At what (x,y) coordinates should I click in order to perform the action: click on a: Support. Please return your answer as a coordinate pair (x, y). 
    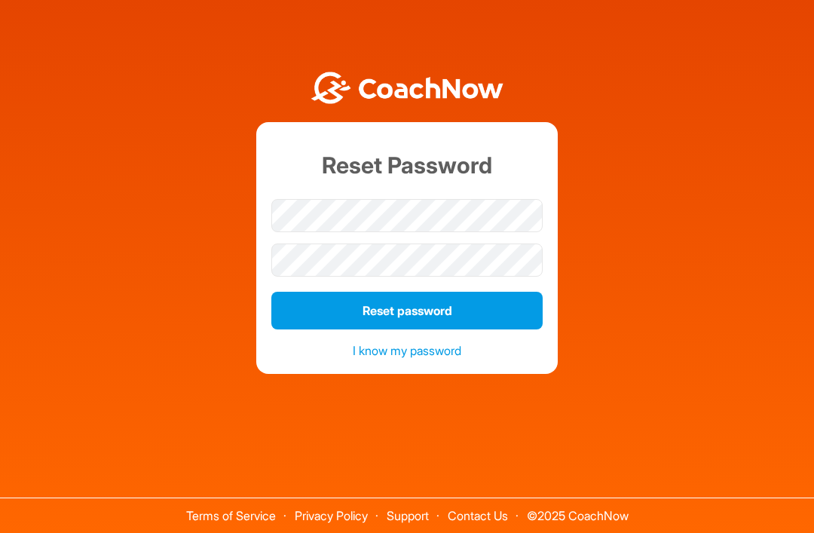
    Looking at the image, I should click on (408, 516).